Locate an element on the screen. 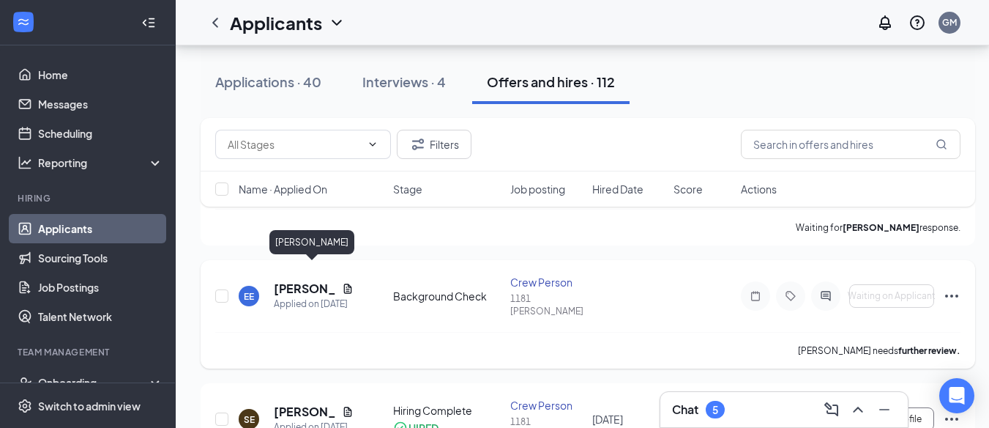 The image size is (989, 428). div: Hiring is located at coordinates (89, 198).